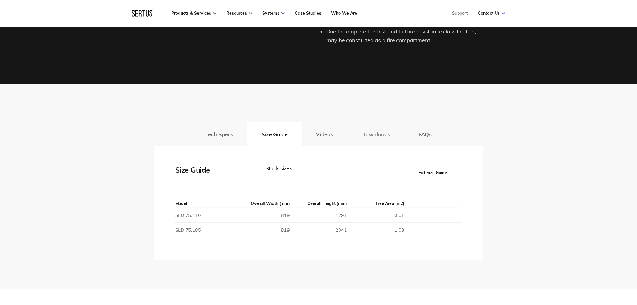  Describe the element at coordinates (376, 134) in the screenshot. I see `button: Downloads` at that location.